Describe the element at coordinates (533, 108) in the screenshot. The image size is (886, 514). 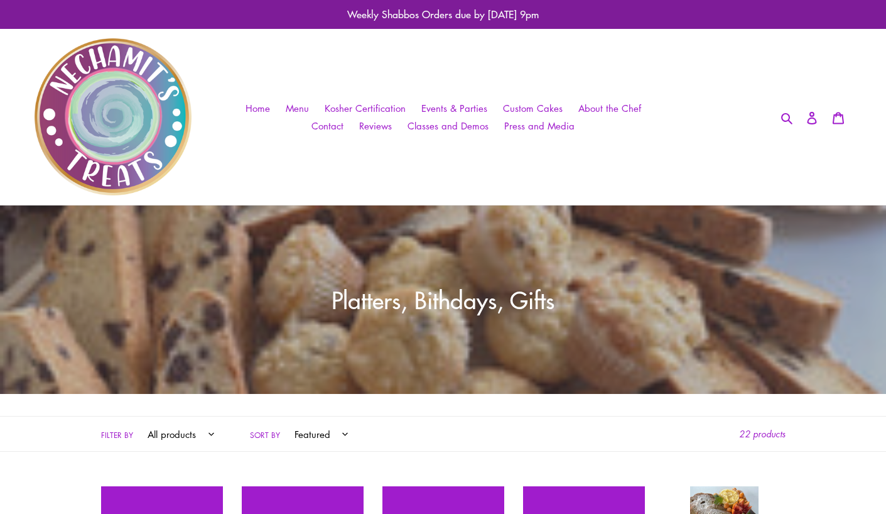
I see `span: Custom Cakes` at that location.